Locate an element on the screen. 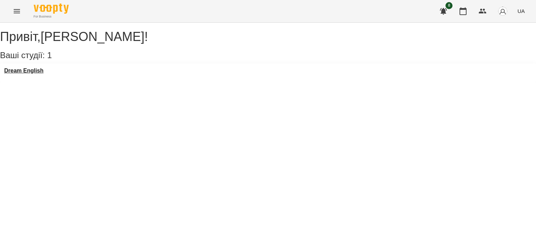  img: avatar_s.png is located at coordinates (503, 11).